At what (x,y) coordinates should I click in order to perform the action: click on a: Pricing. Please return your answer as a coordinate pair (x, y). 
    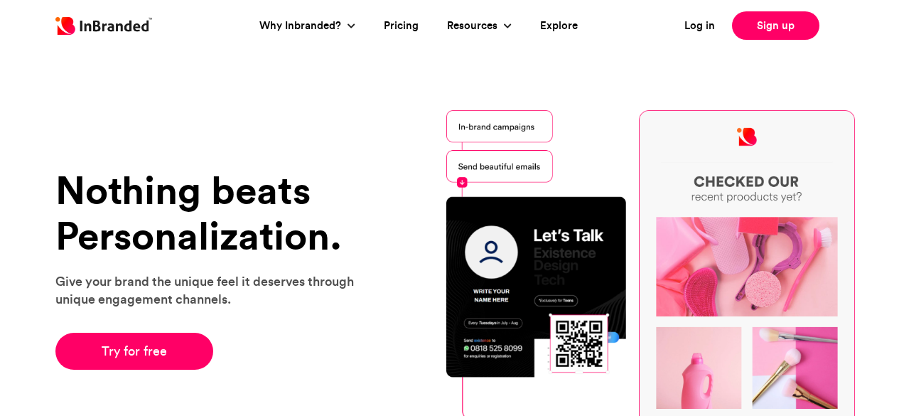
    Looking at the image, I should click on (401, 26).